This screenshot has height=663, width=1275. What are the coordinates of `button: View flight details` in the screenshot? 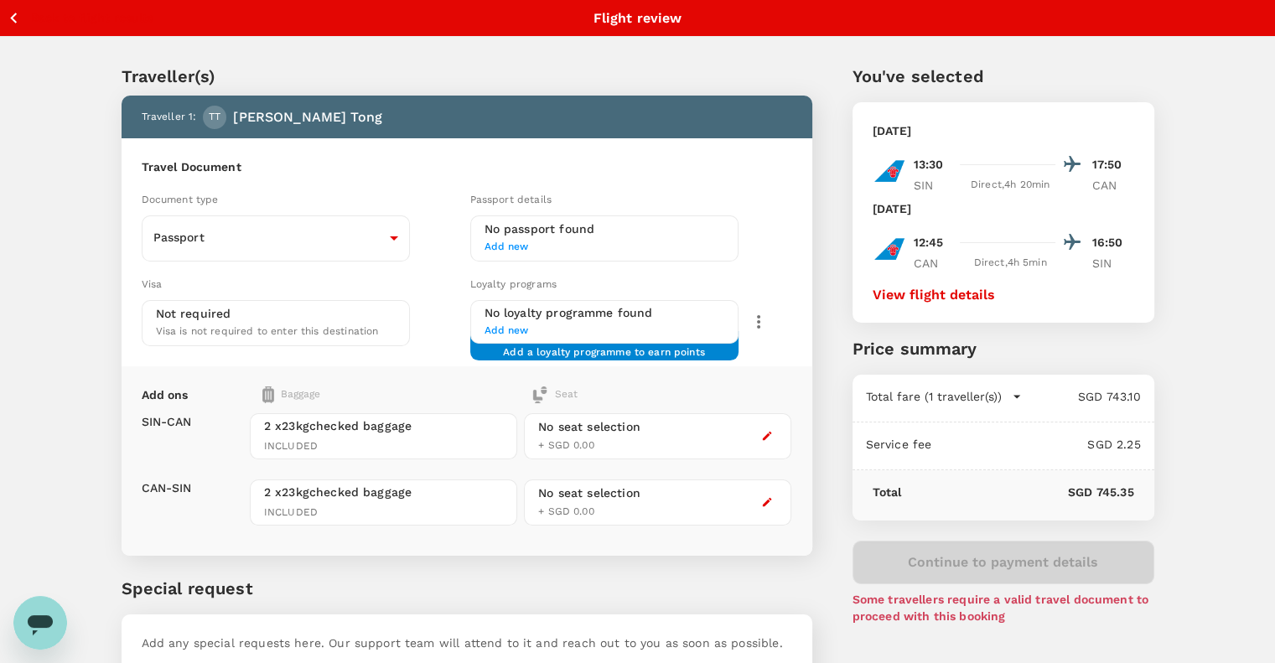 It's located at (933, 295).